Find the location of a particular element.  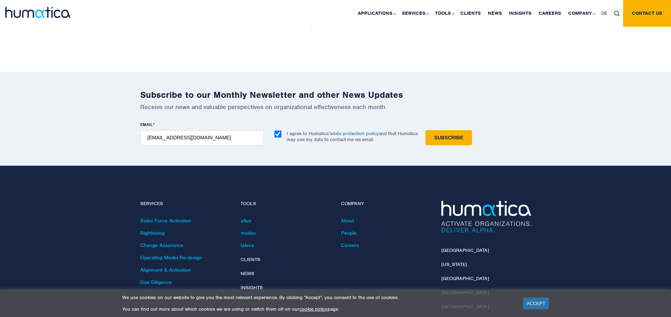

a: cookie policy is located at coordinates (314, 309).